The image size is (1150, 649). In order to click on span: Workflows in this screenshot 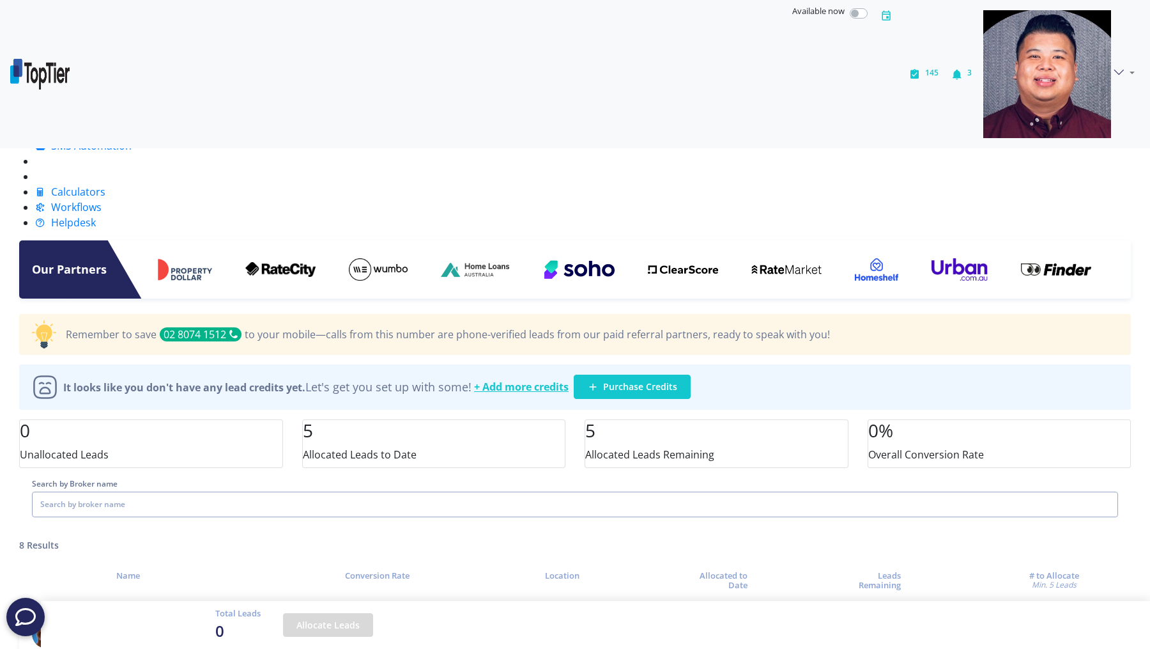, I will do `click(76, 207)`.